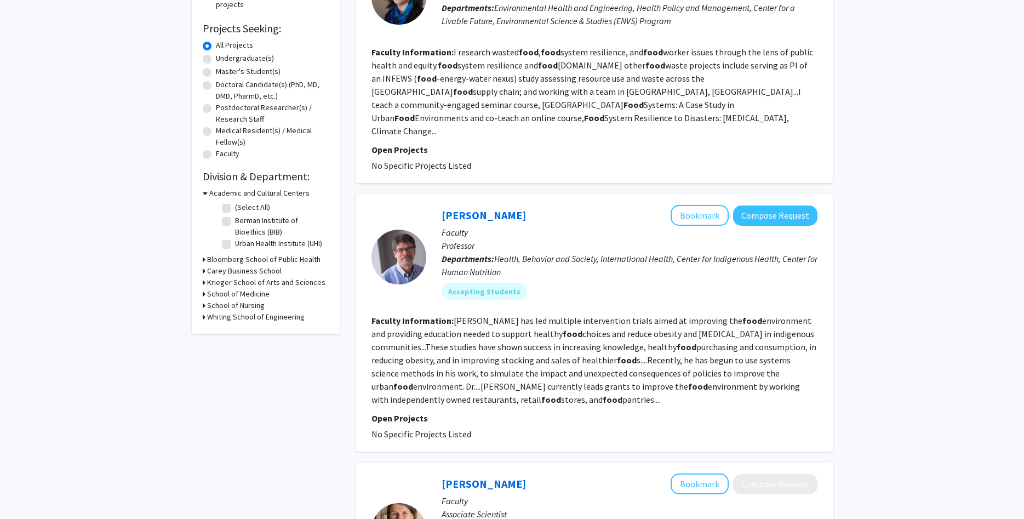  What do you see at coordinates (592, 92) in the screenshot?
I see `fg-read-more: I research wasted , system resilience, and worker issues through the lens of public health and eq...` at bounding box center [592, 92].